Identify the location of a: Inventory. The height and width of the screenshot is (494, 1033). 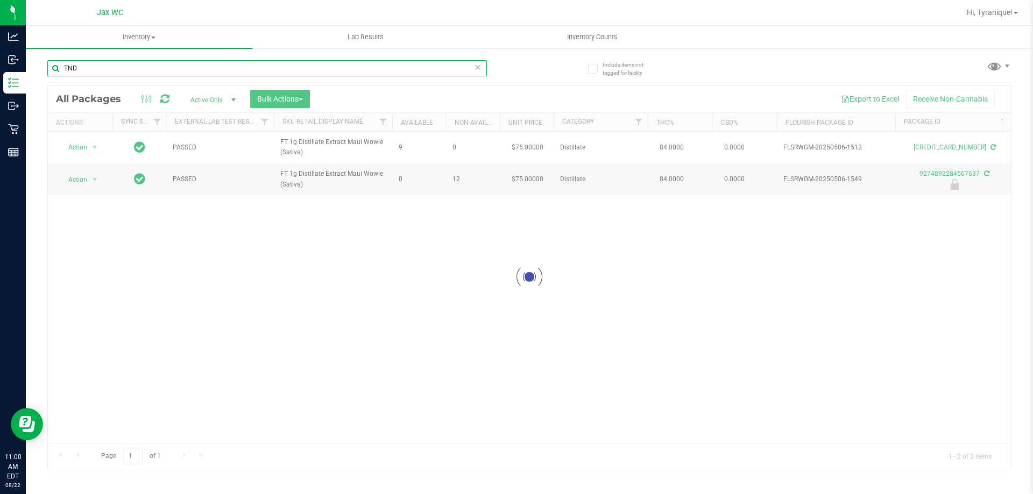
(139, 37).